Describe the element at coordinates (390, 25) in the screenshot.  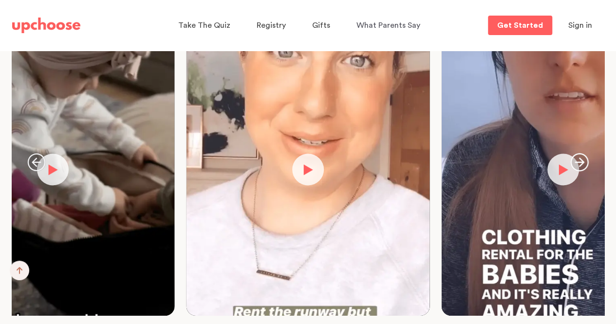
I see `a: What Parents Say` at that location.